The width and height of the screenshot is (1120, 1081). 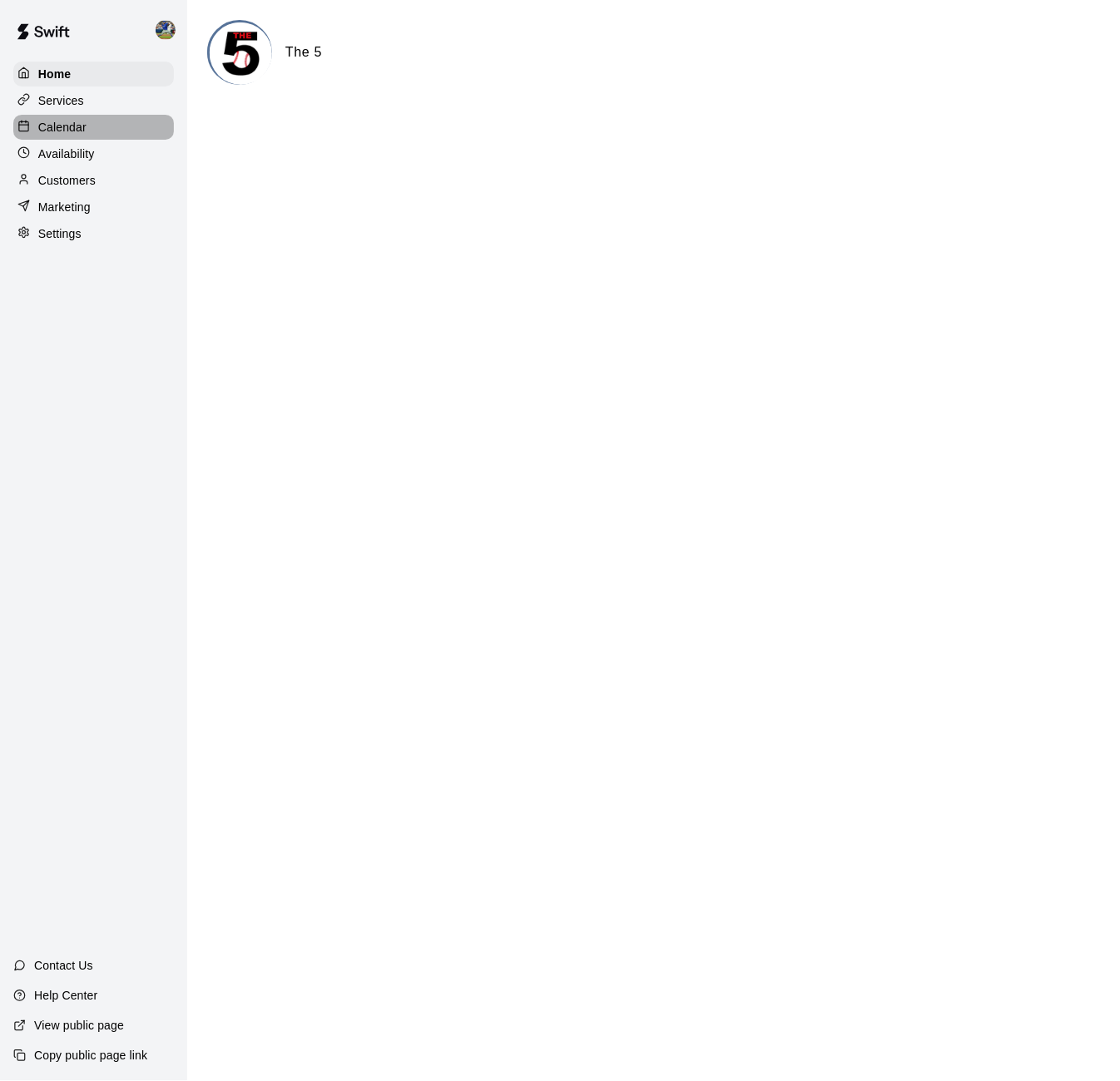 I want to click on div: Brandon Gold, so click(x=170, y=30).